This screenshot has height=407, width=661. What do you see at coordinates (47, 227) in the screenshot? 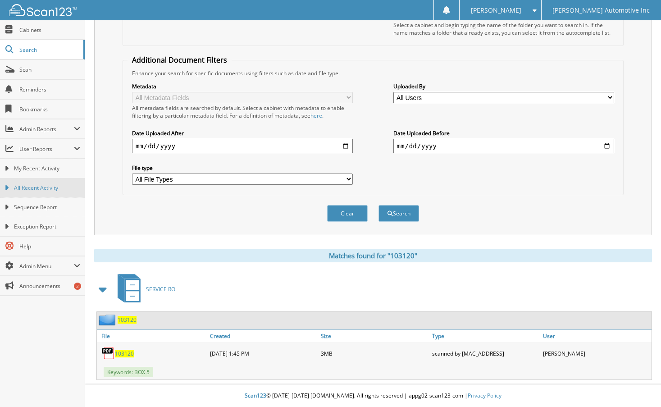
I see `span: Exception Report` at bounding box center [47, 227].